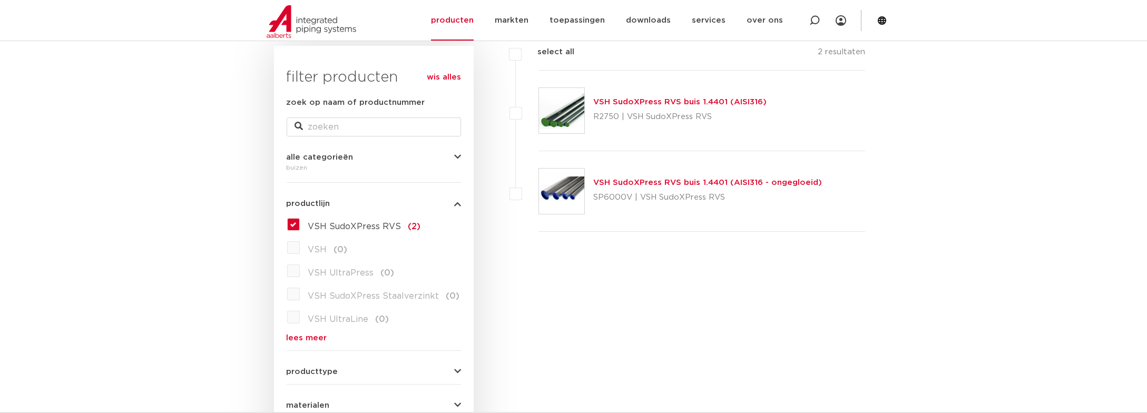 The image size is (1147, 413). What do you see at coordinates (341, 273) in the screenshot?
I see `span: VSH UltraPress` at bounding box center [341, 273].